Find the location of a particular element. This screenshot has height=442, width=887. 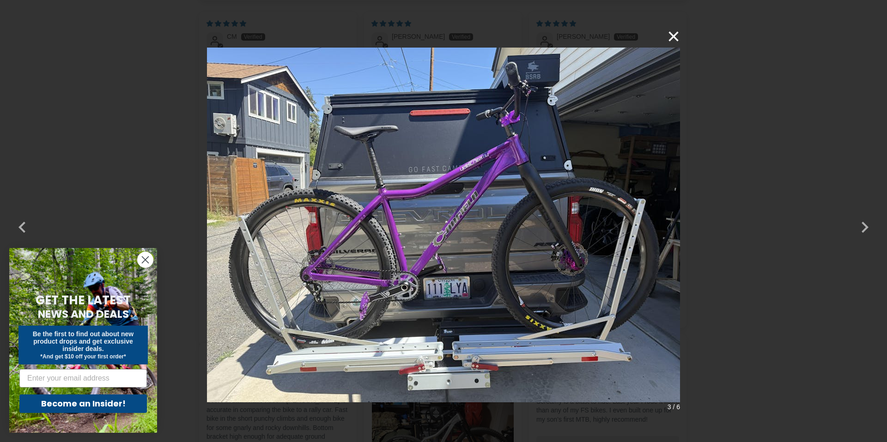

img: User picture is located at coordinates (443, 221).